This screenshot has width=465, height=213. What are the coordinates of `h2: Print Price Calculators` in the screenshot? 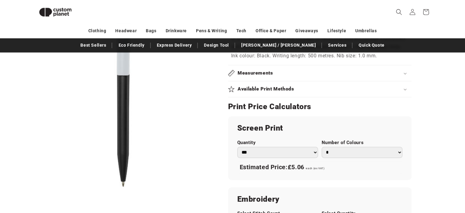 It's located at (320, 106).